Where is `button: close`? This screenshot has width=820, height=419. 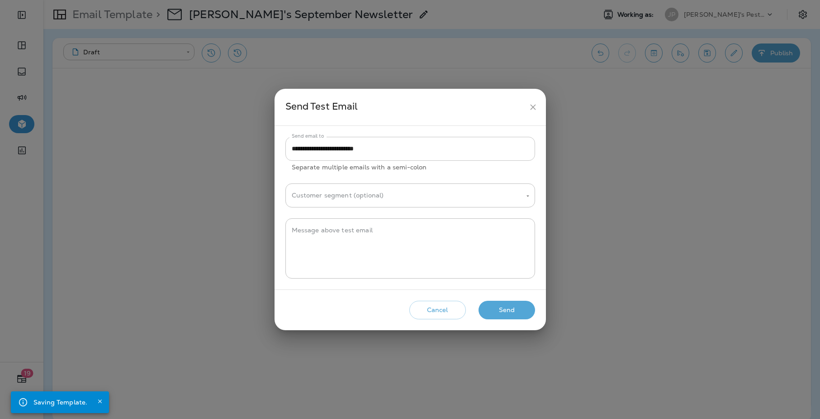
button: close is located at coordinates (533, 107).